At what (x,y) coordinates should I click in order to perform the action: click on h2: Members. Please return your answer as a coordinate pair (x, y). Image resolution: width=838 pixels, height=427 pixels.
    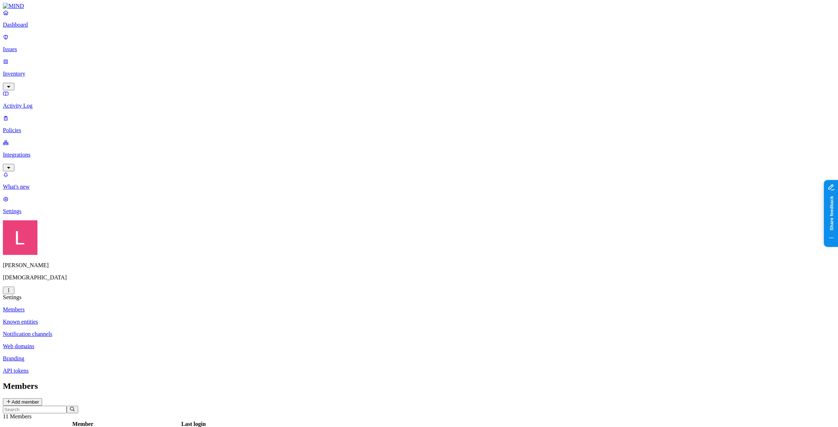
    Looking at the image, I should click on (419, 386).